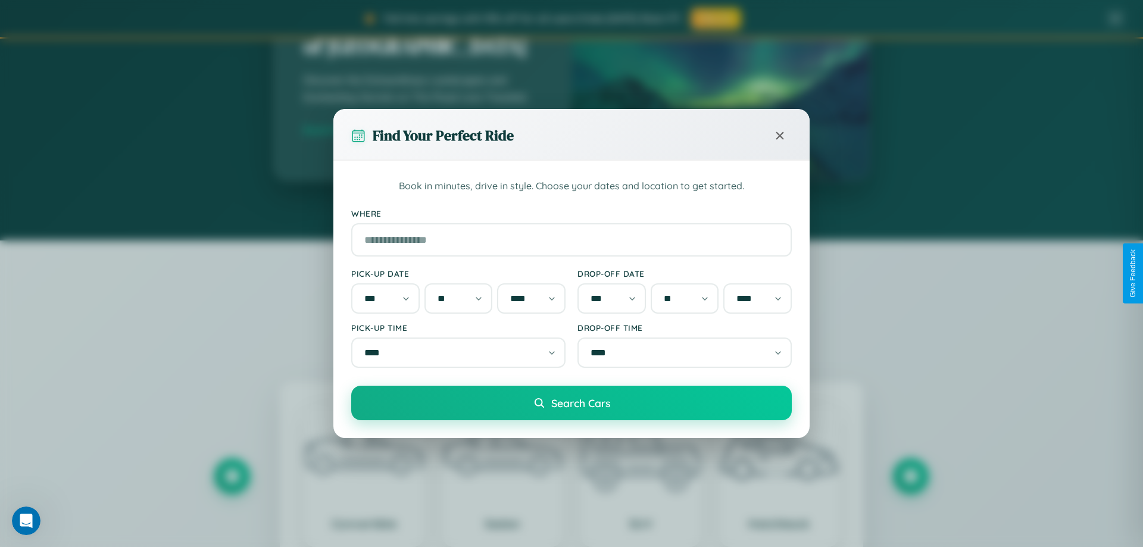 The width and height of the screenshot is (1143, 547). What do you see at coordinates (581, 403) in the screenshot?
I see `span: Search Cars` at bounding box center [581, 403].